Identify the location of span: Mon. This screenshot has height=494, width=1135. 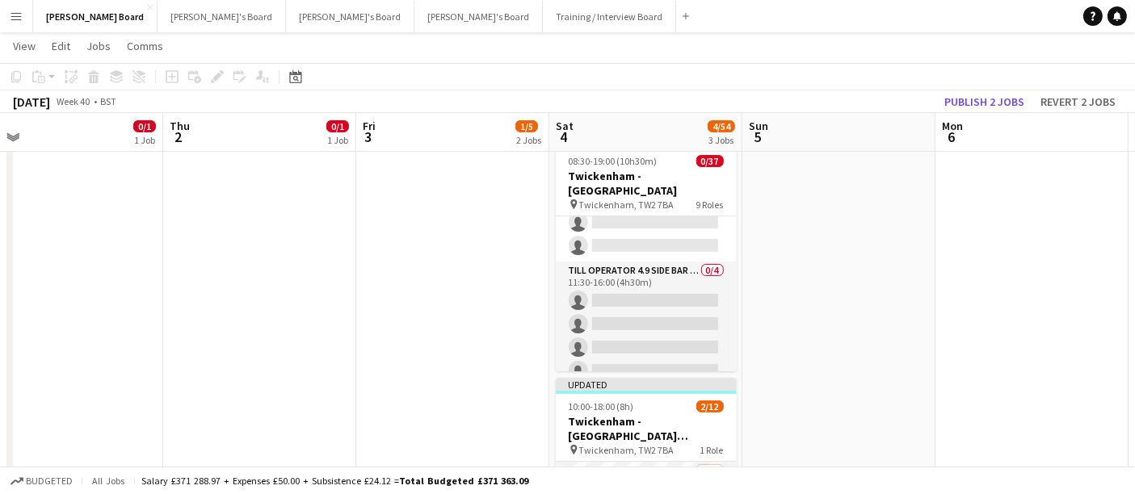
(953, 126).